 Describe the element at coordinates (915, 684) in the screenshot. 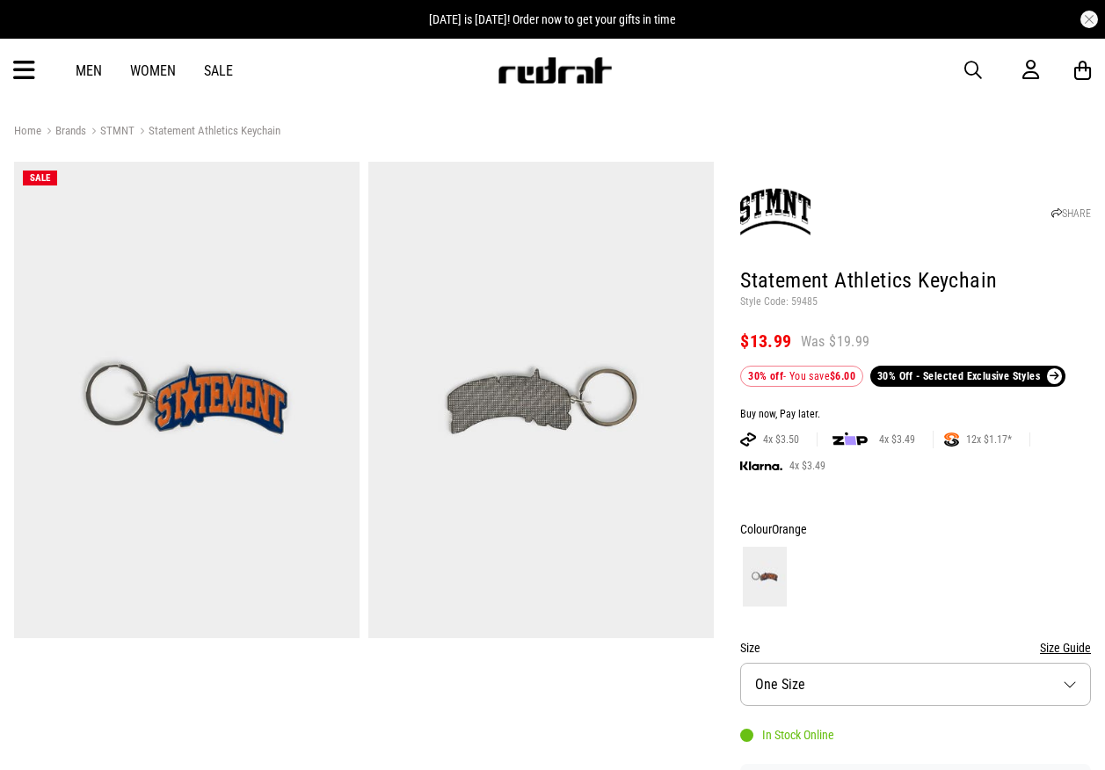

I see `button: One Size` at that location.